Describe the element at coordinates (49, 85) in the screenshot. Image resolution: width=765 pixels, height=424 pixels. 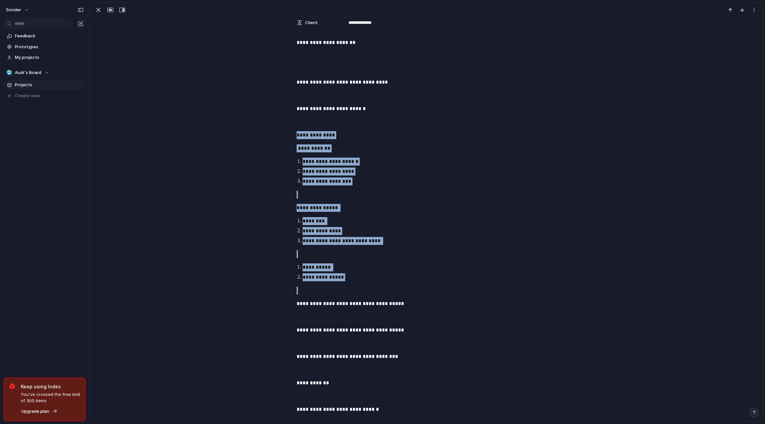
I see `span: Projects` at that location.